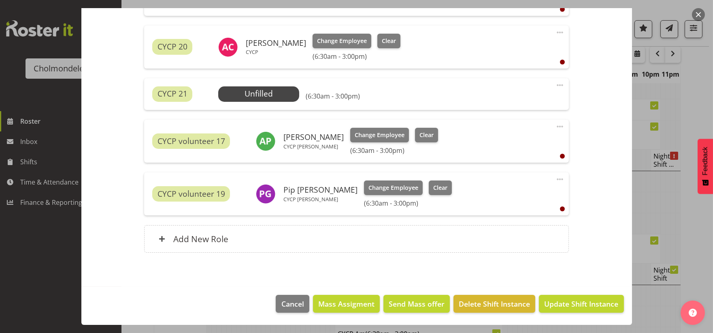  I want to click on span: Mass Assigment, so click(346, 303).